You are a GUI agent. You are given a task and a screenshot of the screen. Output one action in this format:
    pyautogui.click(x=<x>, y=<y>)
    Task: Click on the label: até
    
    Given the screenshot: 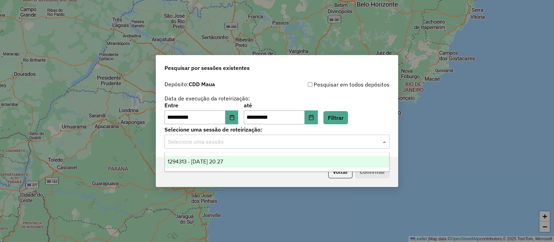 What is the action you would take?
    pyautogui.click(x=280, y=105)
    